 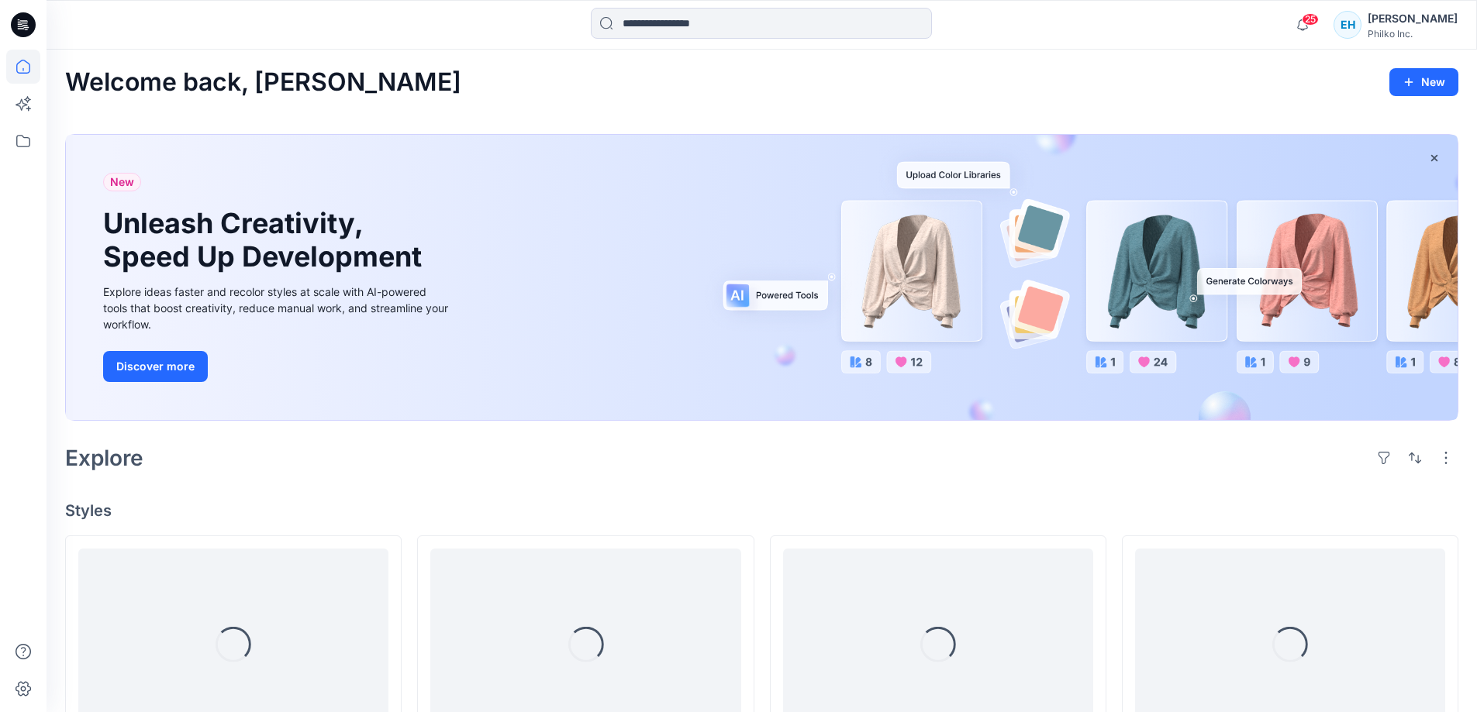 I want to click on h1: Unleash Creativity, Speed Up Development, so click(x=266, y=240).